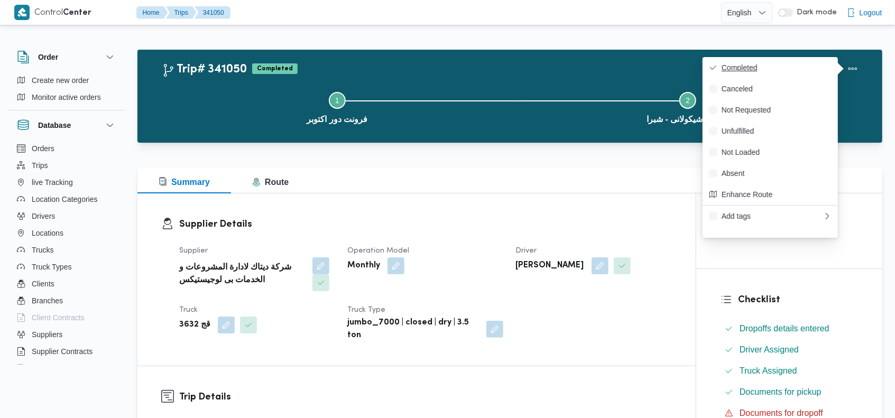 This screenshot has width=895, height=418. What do you see at coordinates (776, 173) in the screenshot?
I see `span: Absent` at bounding box center [776, 173].